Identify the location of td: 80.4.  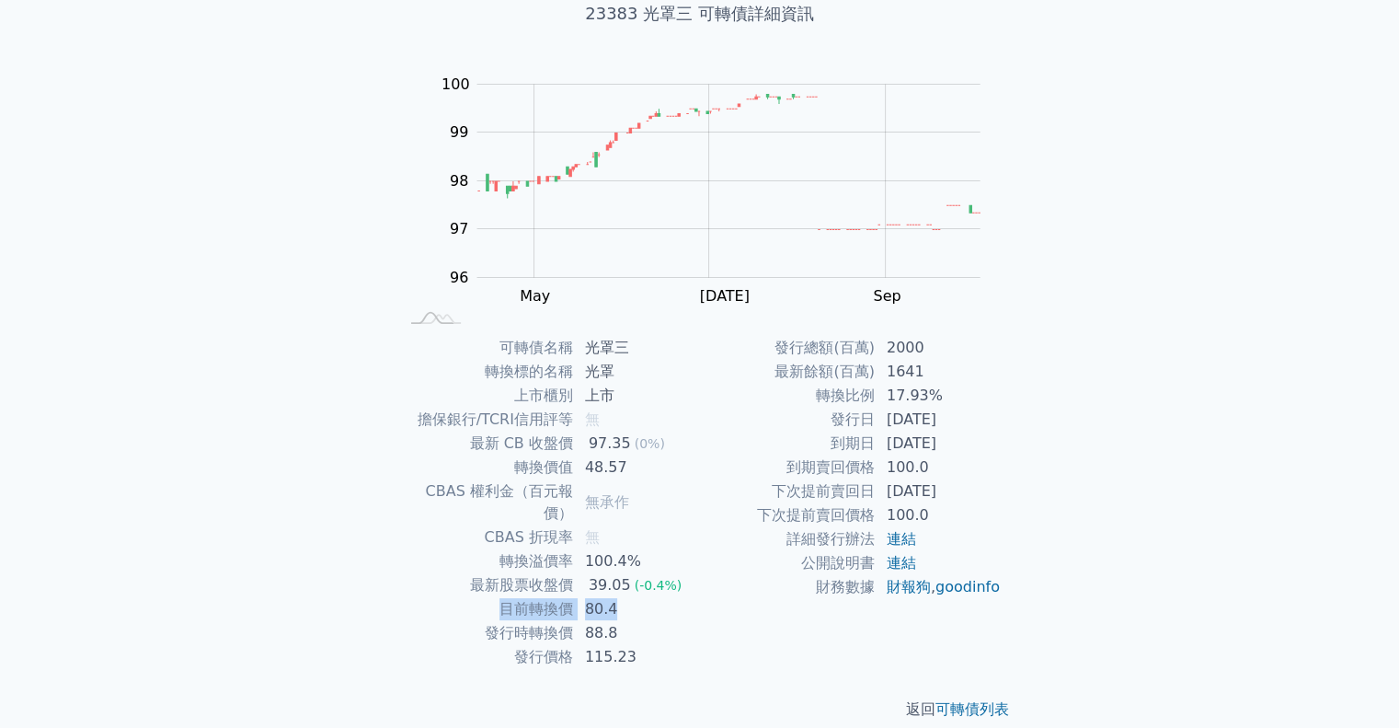
(637, 609).